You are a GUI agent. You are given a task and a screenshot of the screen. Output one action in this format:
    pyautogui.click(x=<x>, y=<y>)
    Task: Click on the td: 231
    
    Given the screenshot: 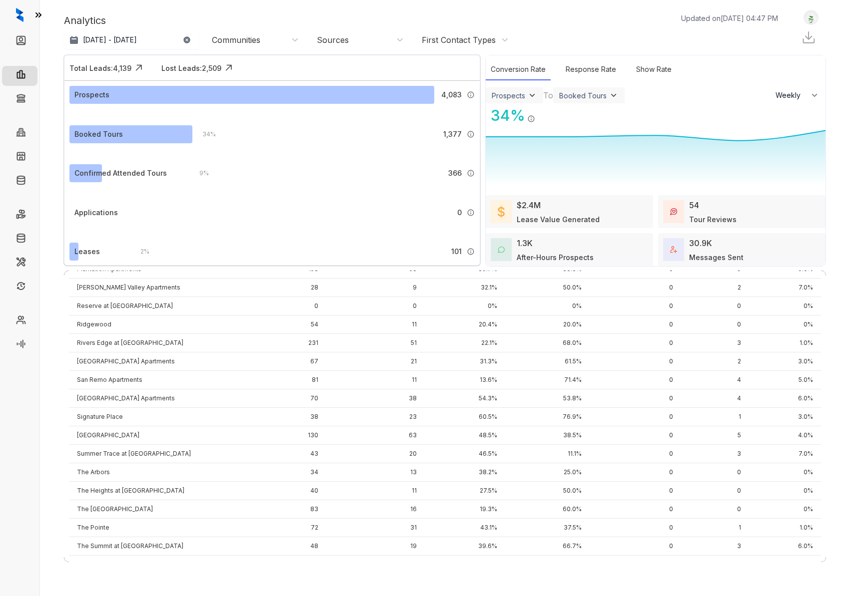 What is the action you would take?
    pyautogui.click(x=285, y=343)
    